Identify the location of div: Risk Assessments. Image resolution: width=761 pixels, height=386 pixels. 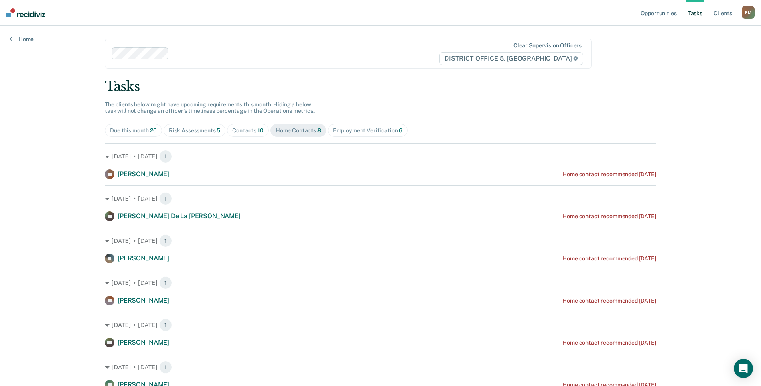
(195, 130).